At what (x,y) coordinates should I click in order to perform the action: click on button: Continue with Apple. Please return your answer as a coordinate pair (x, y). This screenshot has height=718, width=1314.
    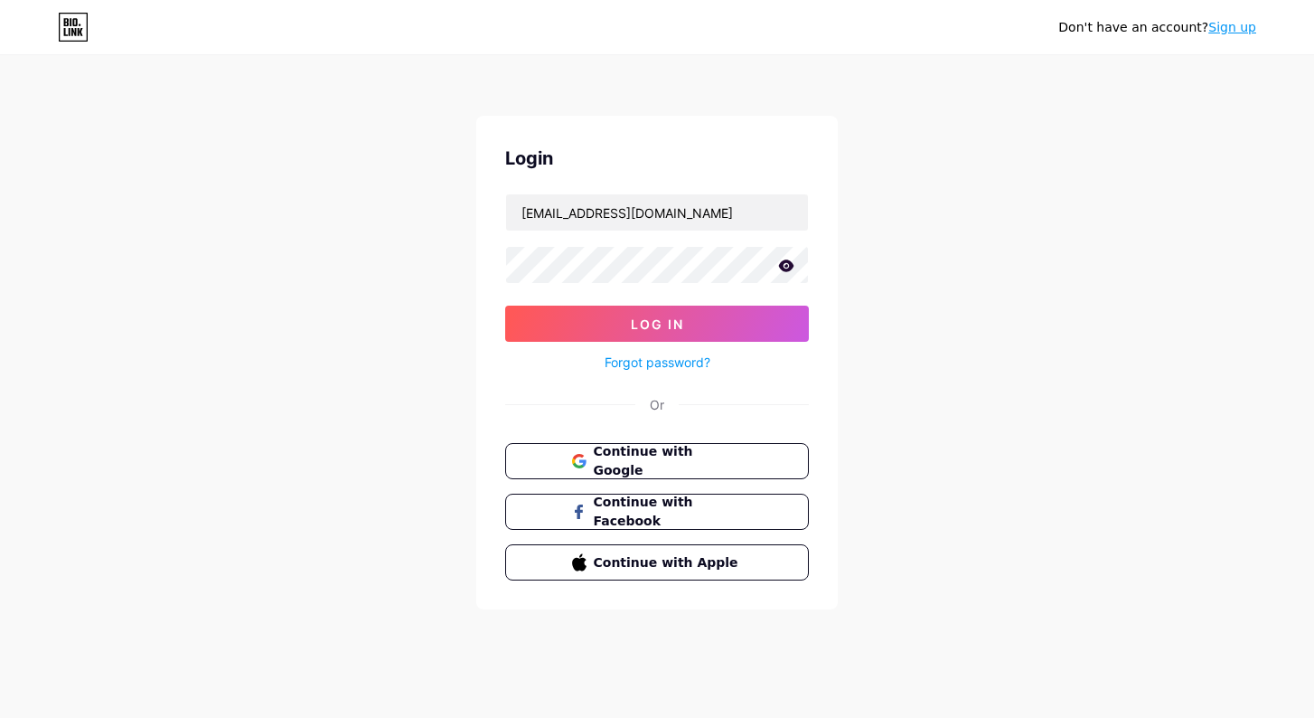
    Looking at the image, I should click on (657, 562).